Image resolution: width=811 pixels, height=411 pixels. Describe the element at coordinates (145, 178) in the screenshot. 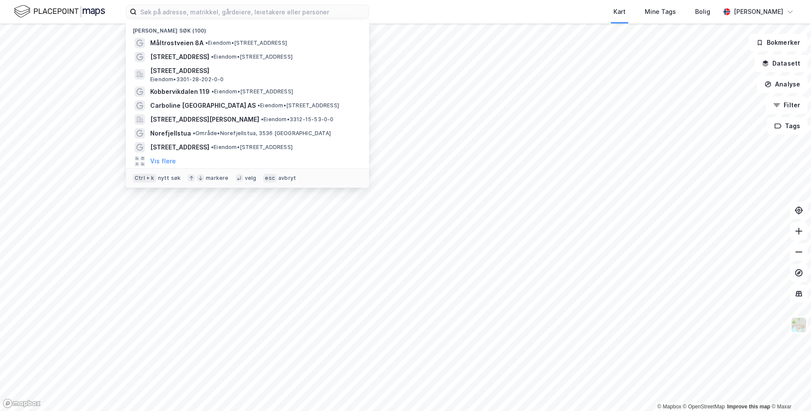

I see `div: Ctrl + k` at that location.